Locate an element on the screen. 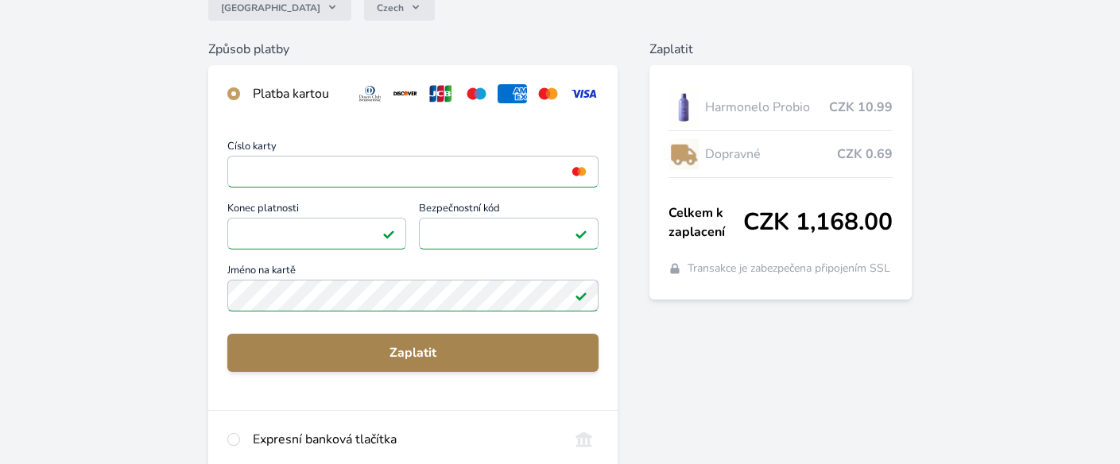 The image size is (1120, 464). img: diners.svg is located at coordinates (370, 94).